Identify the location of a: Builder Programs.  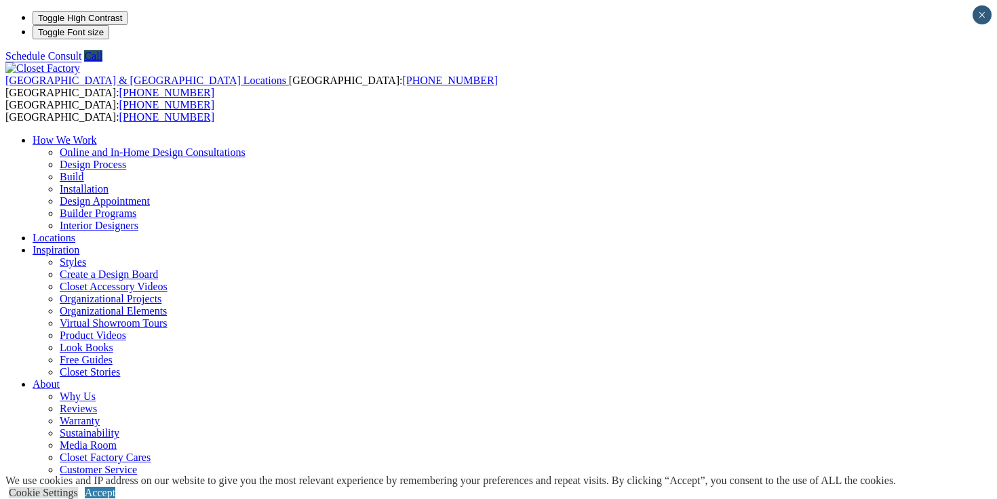
(98, 213).